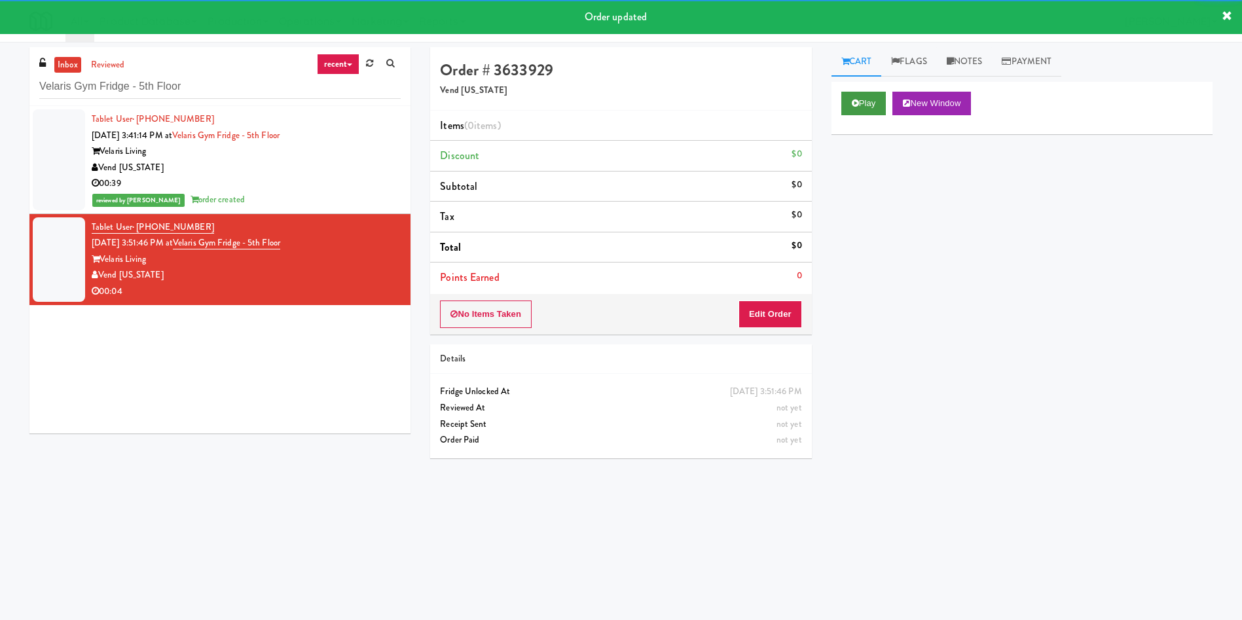 This screenshot has height=620, width=1242. Describe the element at coordinates (909, 62) in the screenshot. I see `a: Flags` at that location.